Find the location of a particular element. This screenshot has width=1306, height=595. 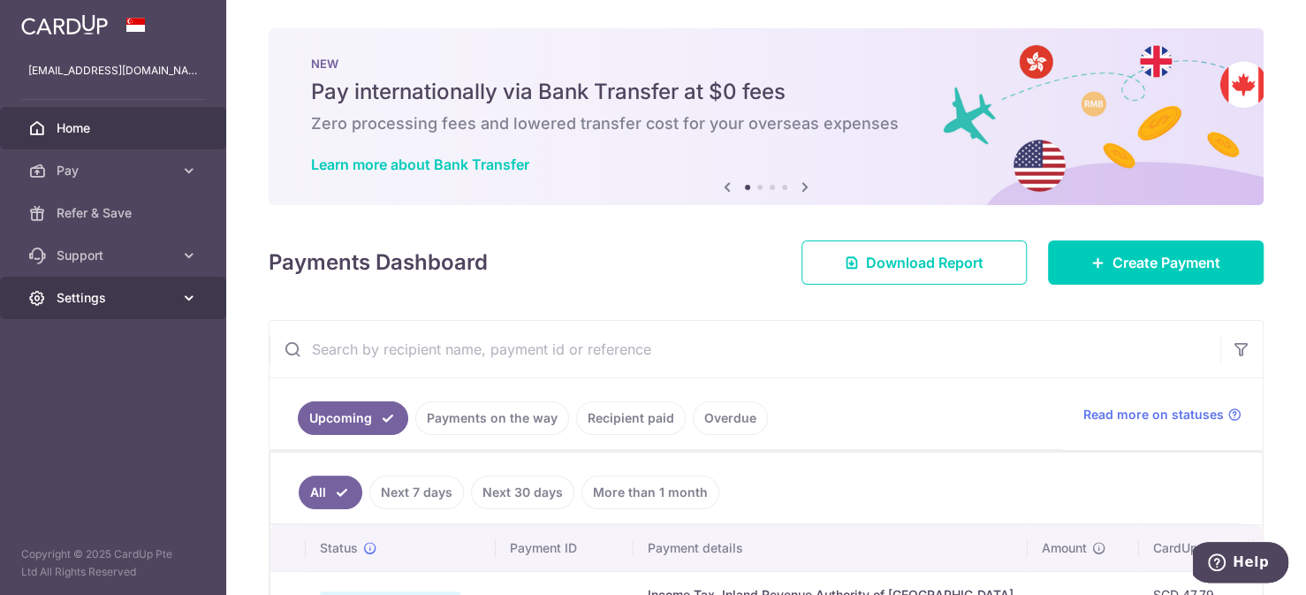

span: Status is located at coordinates (338, 548).